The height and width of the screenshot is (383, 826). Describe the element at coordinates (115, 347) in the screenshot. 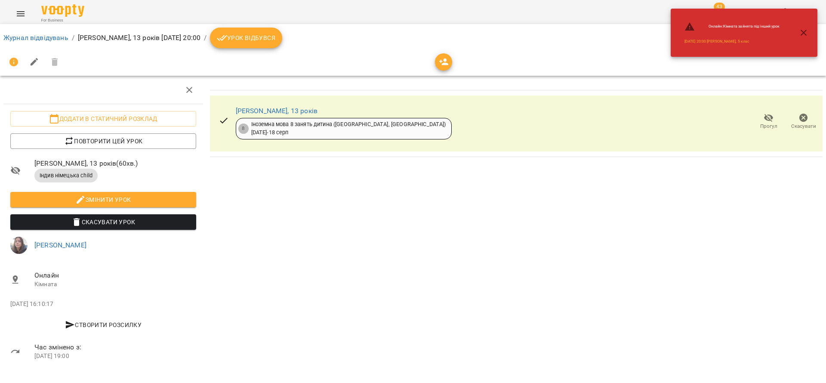

I see `span: Час змінено з:` at that location.